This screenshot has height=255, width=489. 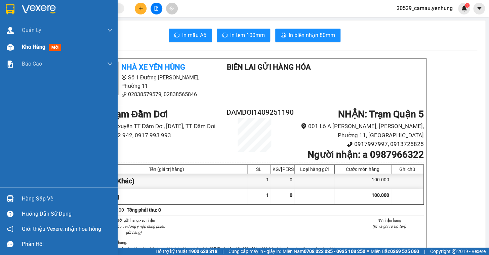 I want to click on div: Tên (giá trị hàng), so click(x=166, y=169).